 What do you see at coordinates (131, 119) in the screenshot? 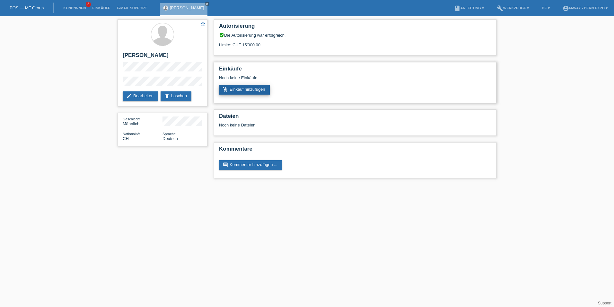
I see `span: Geschlecht` at bounding box center [131, 119].